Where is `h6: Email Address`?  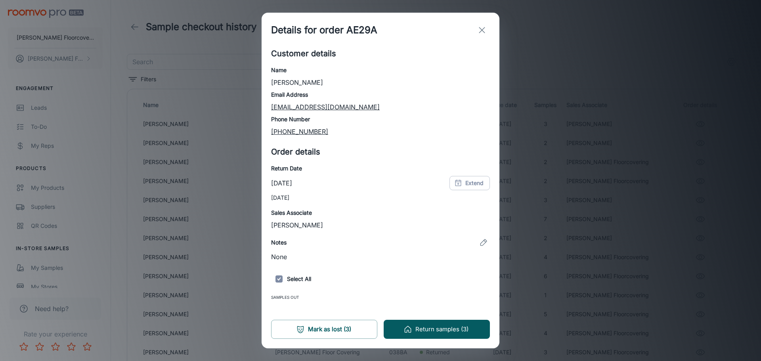
h6: Email Address is located at coordinates (380, 95).